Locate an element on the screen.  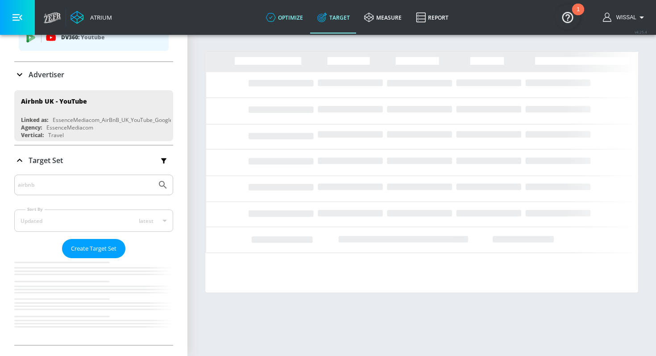
p: Advertiser is located at coordinates (46, 75).